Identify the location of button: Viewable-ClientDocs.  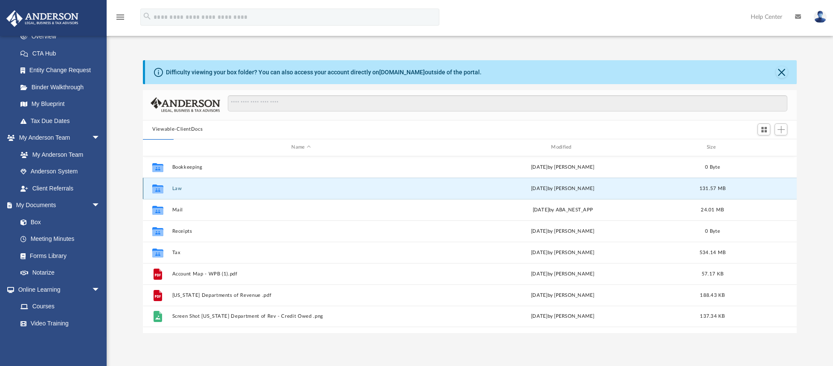
(177, 129).